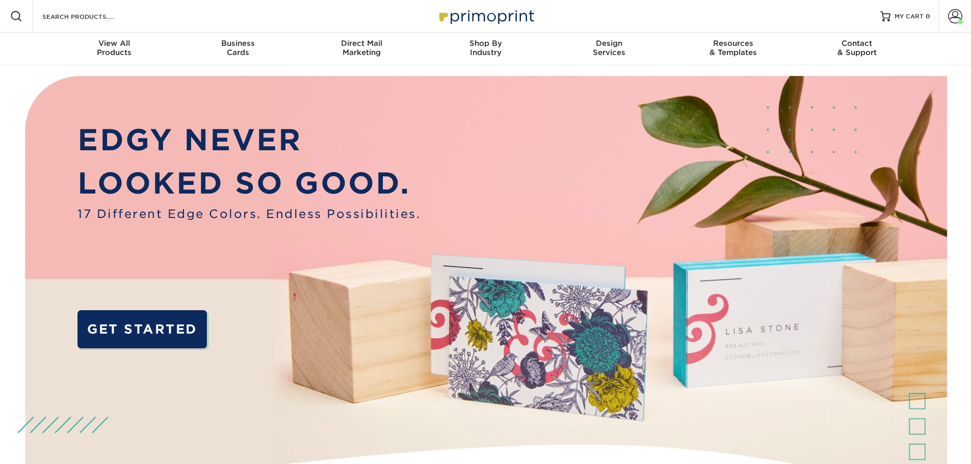  Describe the element at coordinates (857, 49) in the screenshot. I see `a: Contact& Support` at that location.